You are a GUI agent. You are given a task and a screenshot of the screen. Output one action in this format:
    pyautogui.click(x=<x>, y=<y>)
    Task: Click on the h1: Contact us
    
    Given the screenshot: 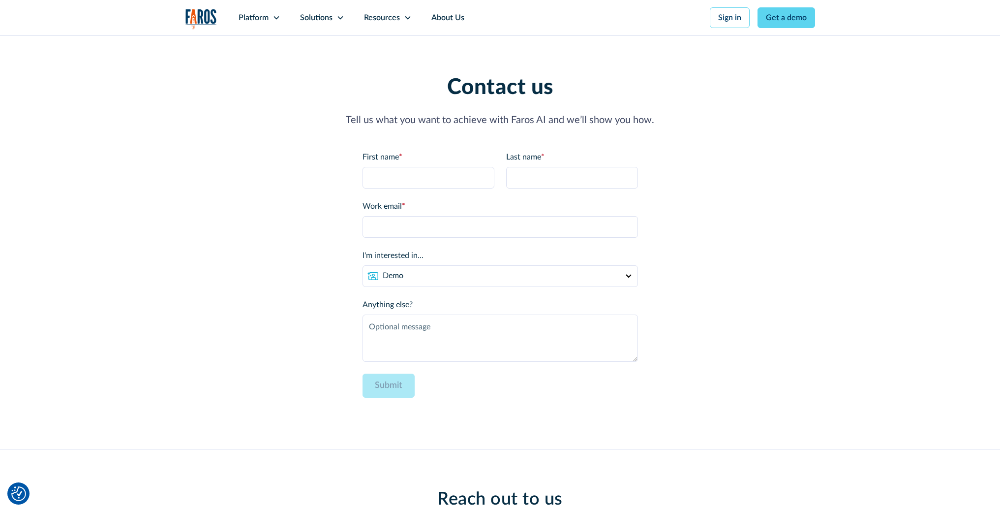 What is the action you would take?
    pyautogui.click(x=500, y=88)
    